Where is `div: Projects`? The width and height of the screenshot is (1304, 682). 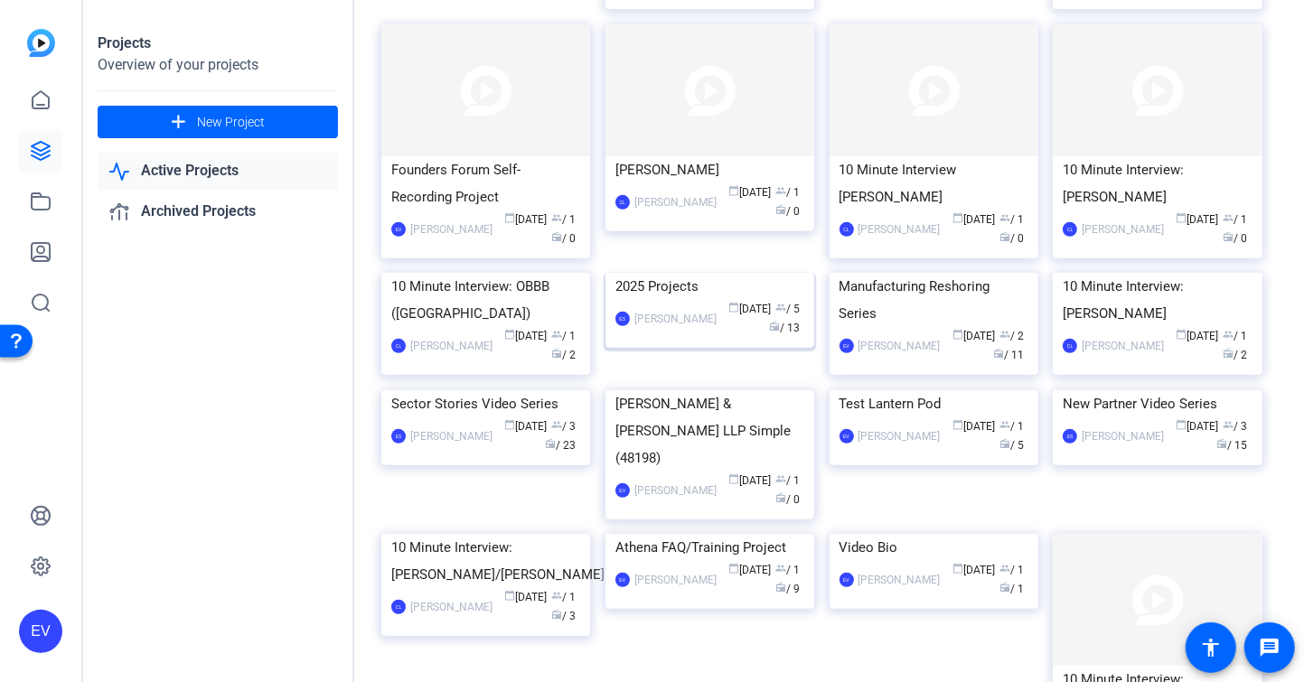 div: Projects is located at coordinates (218, 43).